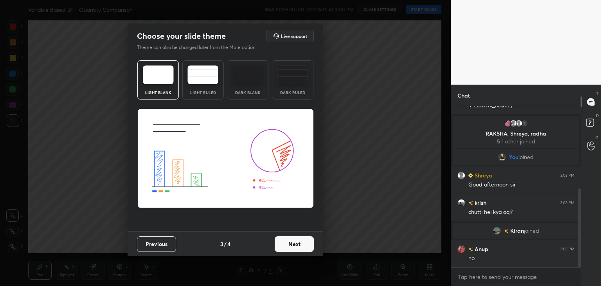 Image resolution: width=601 pixels, height=286 pixels. What do you see at coordinates (156, 244) in the screenshot?
I see `button: Previous` at bounding box center [156, 244].